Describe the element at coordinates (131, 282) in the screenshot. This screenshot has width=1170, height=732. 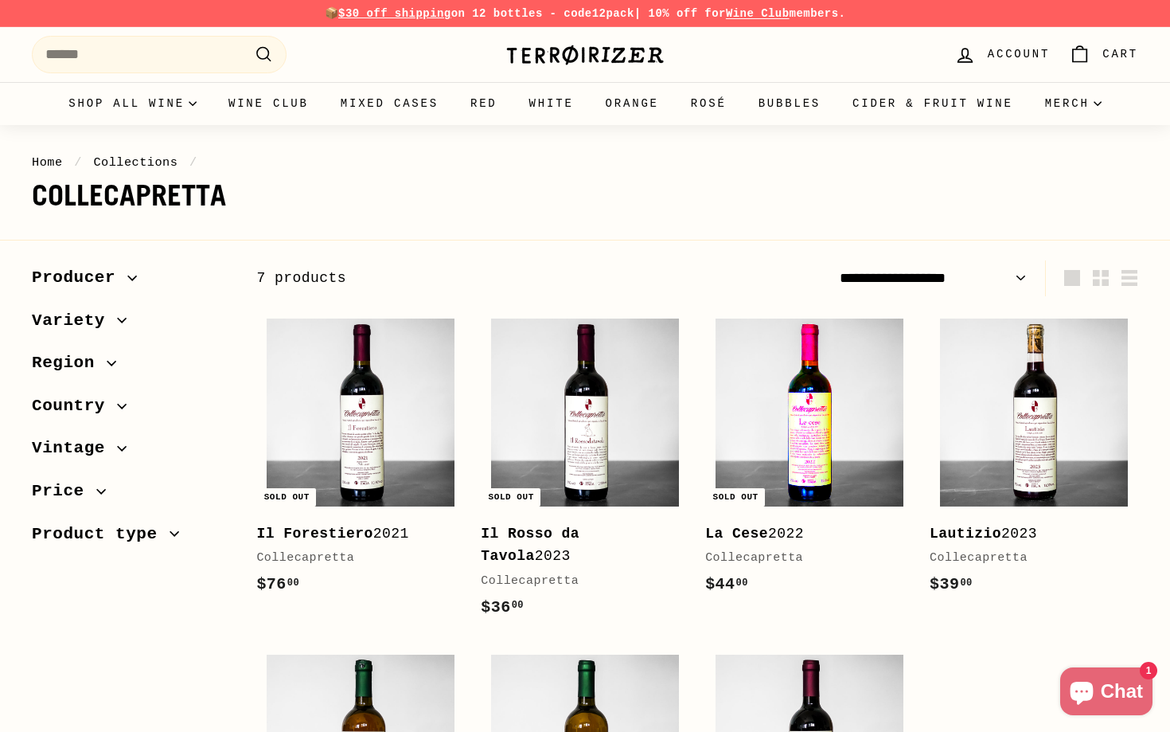
I see `button: Producer` at that location.